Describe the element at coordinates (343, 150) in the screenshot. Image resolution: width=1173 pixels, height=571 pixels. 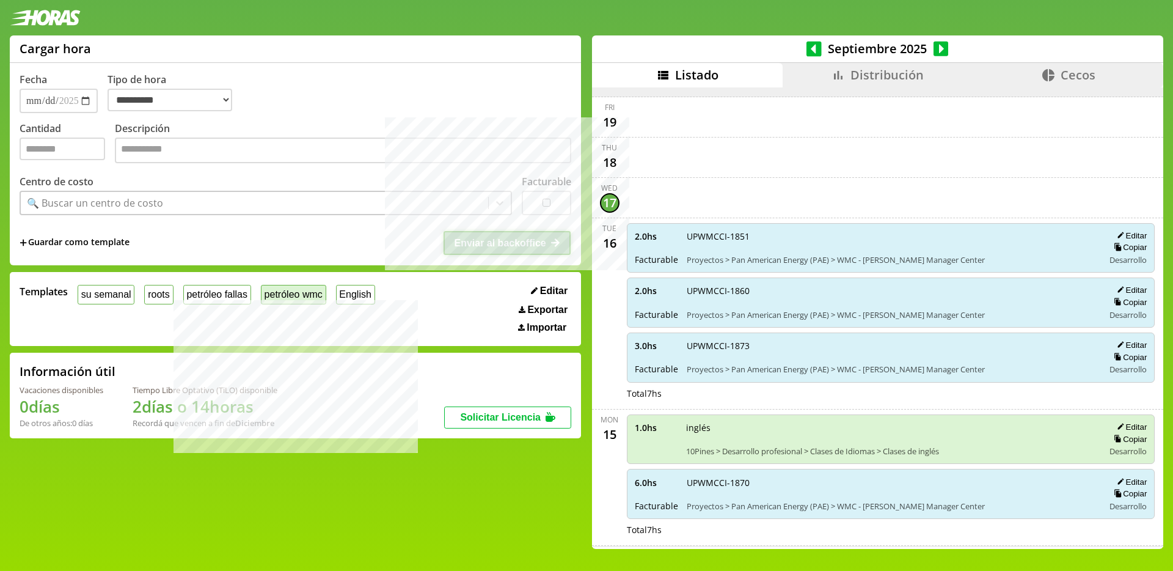
I see `textarea: Descripción` at that location.